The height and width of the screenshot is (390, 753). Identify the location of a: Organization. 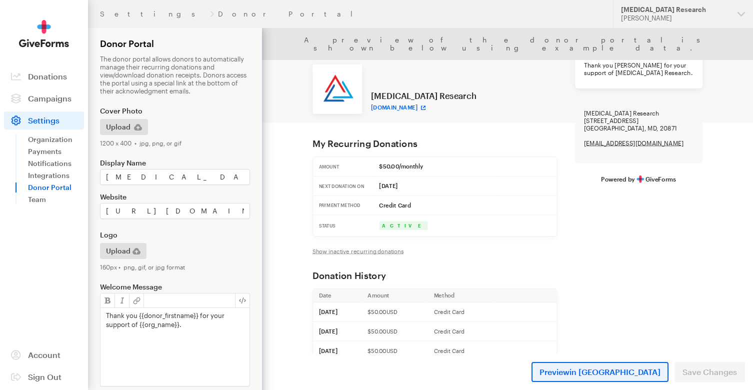
(56, 140).